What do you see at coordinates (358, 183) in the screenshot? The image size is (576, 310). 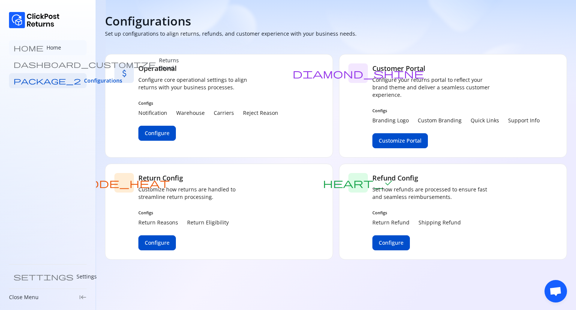 I see `span: heart_check` at bounding box center [358, 183].